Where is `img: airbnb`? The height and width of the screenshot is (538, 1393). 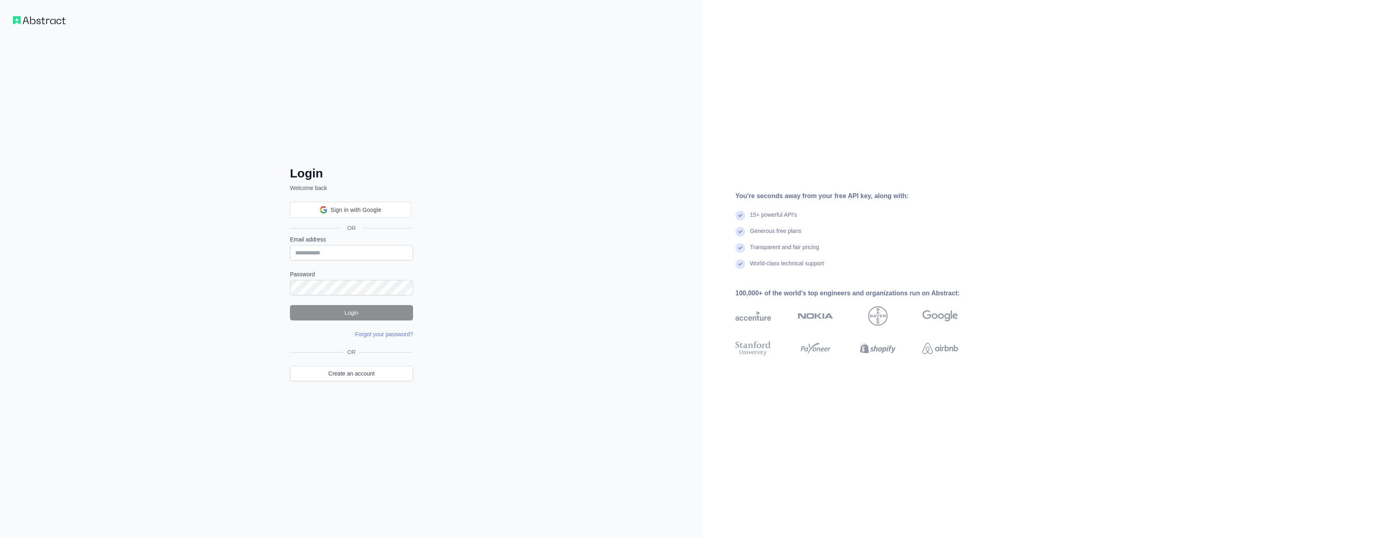
img: airbnb is located at coordinates (940, 348).